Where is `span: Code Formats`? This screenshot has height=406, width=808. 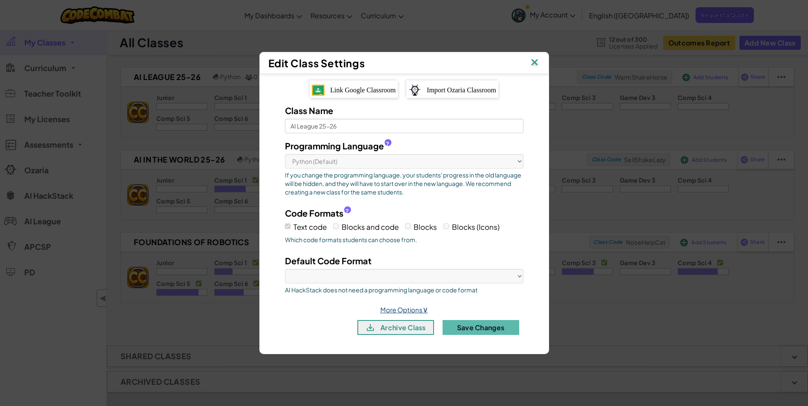
span: Code Formats is located at coordinates (314, 213).